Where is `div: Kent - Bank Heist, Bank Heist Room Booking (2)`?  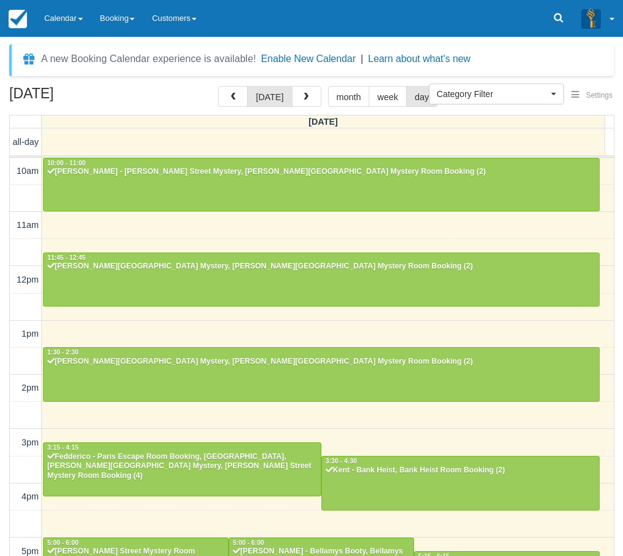
div: Kent - Bank Heist, Bank Heist Room Booking (2) is located at coordinates (460, 471).